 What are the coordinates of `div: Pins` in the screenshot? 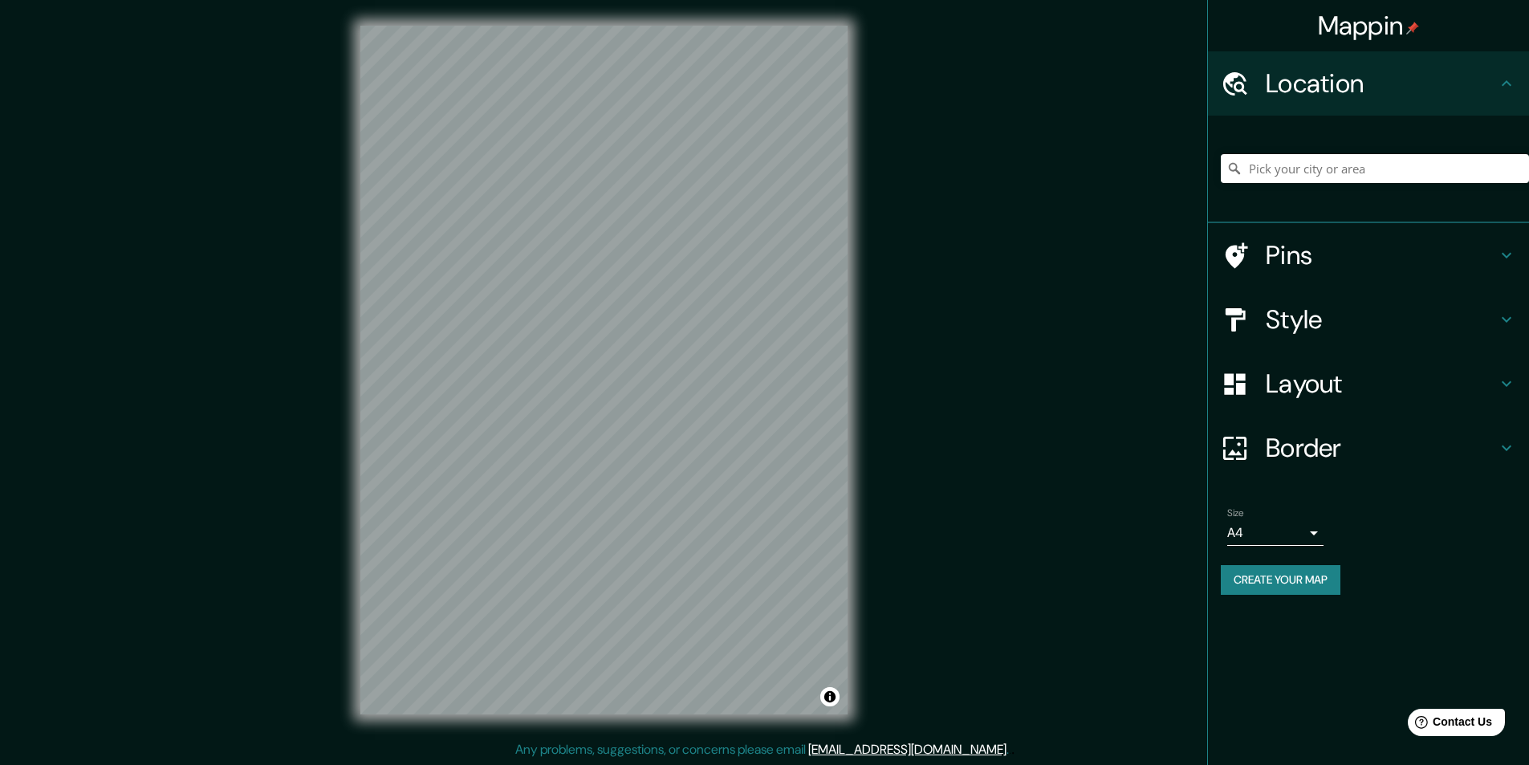 It's located at (1369, 255).